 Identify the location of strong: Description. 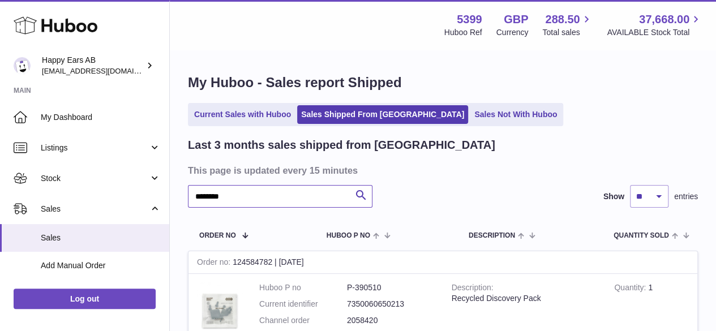
(473, 289).